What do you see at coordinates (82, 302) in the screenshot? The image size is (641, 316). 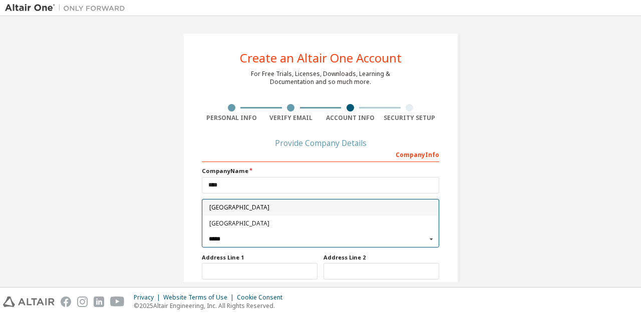 I see `img: instagram.svg` at bounding box center [82, 302].